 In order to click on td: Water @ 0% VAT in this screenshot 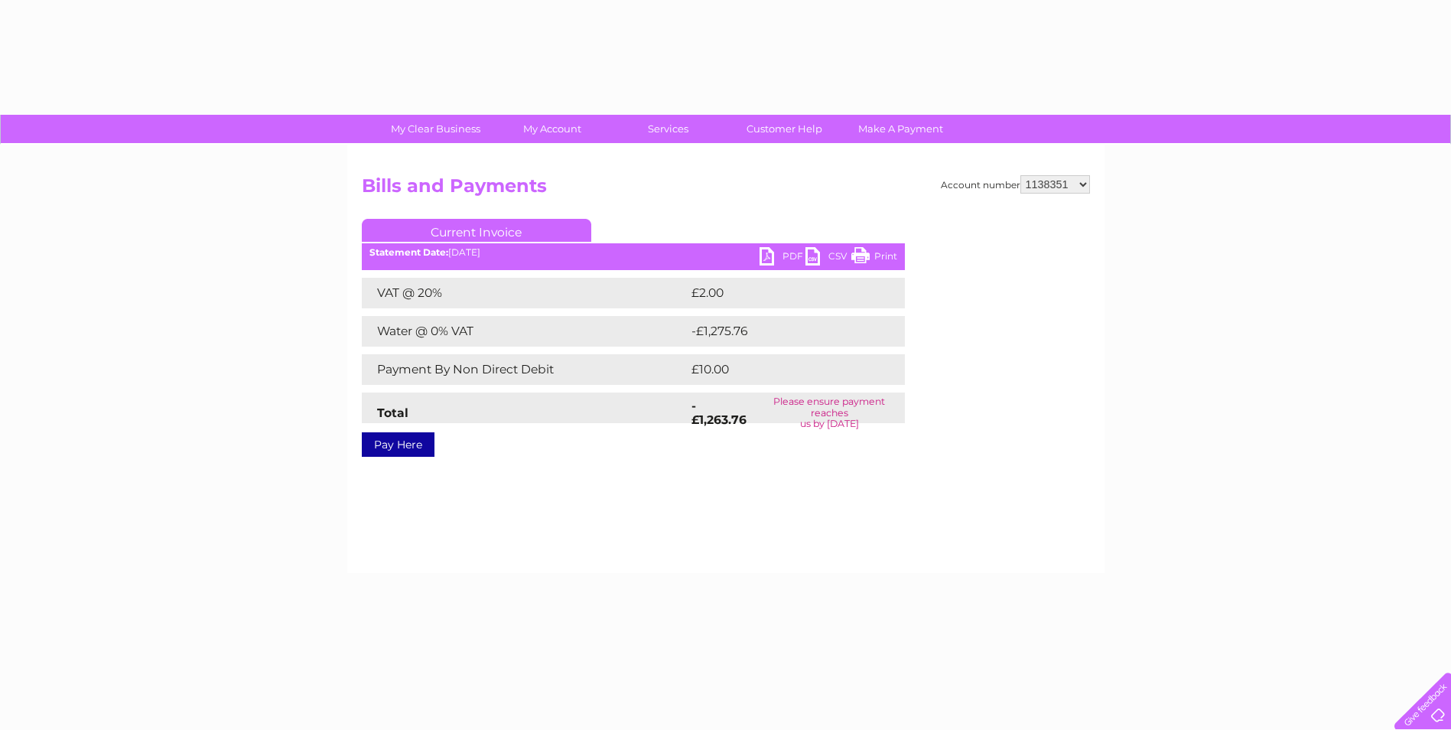, I will do `click(525, 331)`.